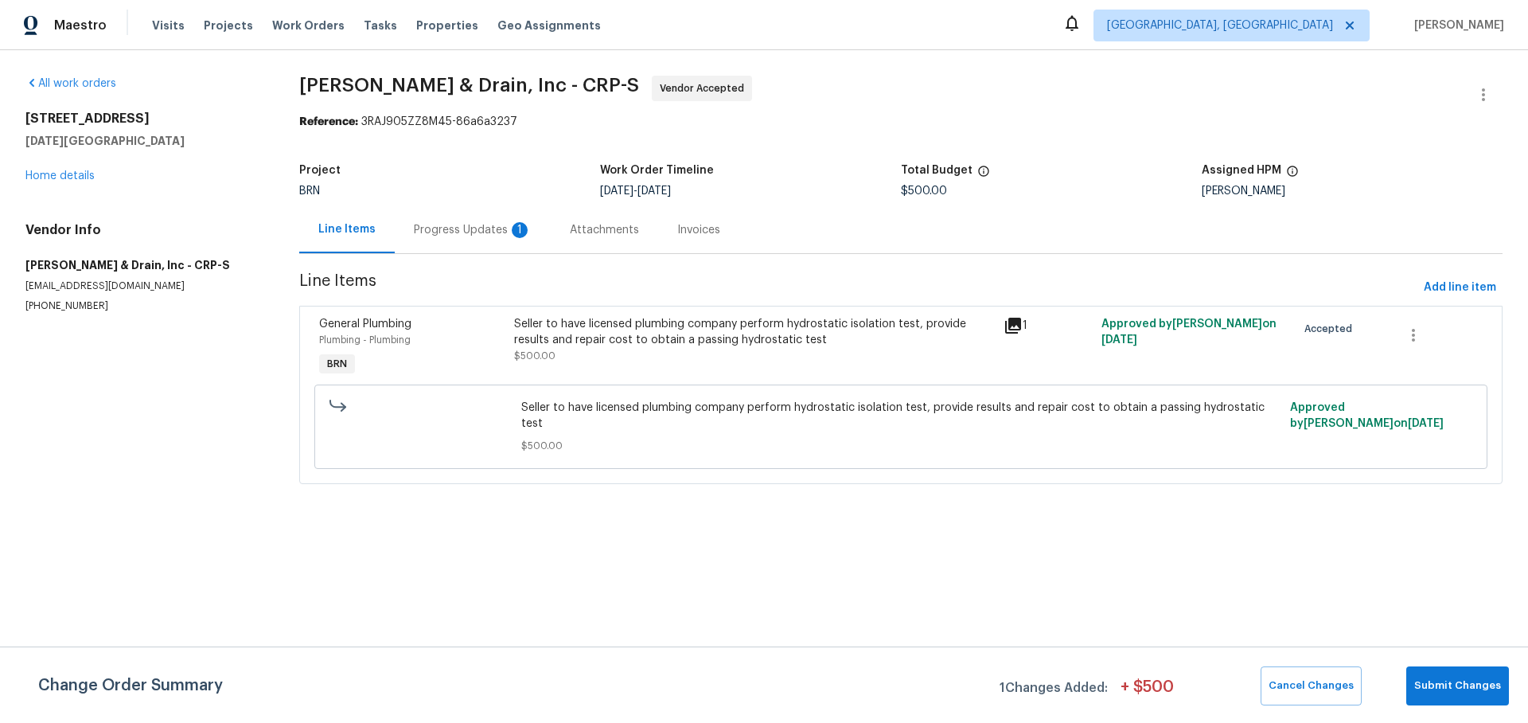  I want to click on span: Tasks, so click(380, 25).